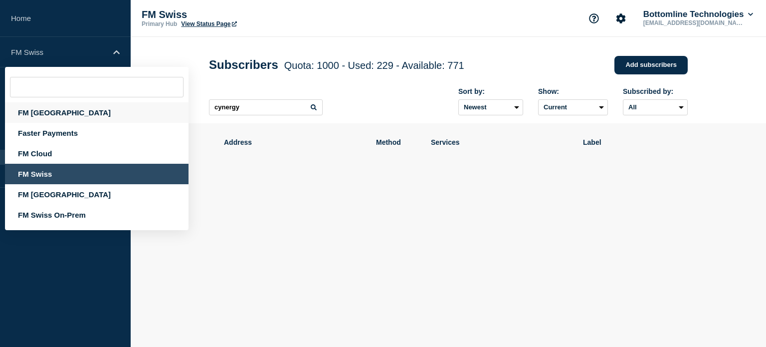 The height and width of the screenshot is (347, 766). What do you see at coordinates (209, 24) in the screenshot?
I see `a: View Status Page` at bounding box center [209, 24].